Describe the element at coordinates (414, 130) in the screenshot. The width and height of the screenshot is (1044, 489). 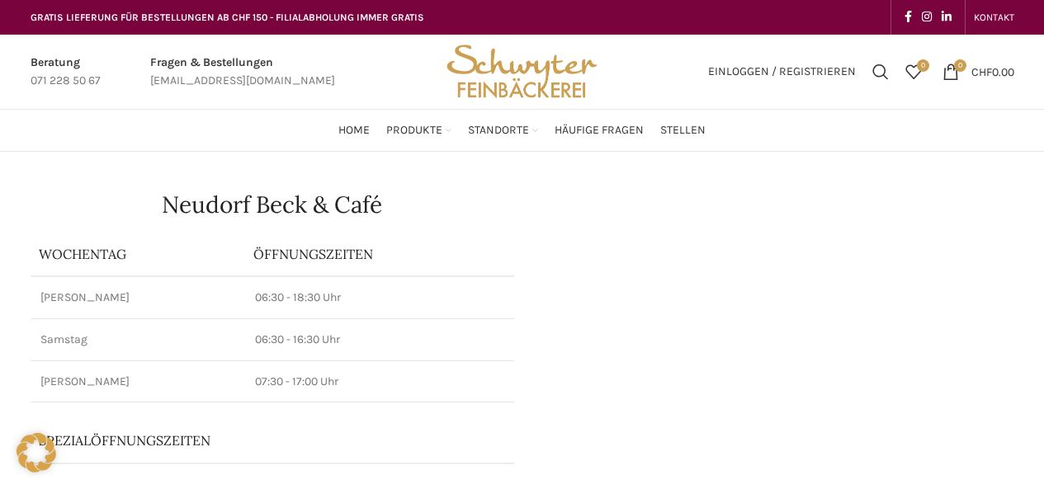
I see `span: Produkte` at that location.